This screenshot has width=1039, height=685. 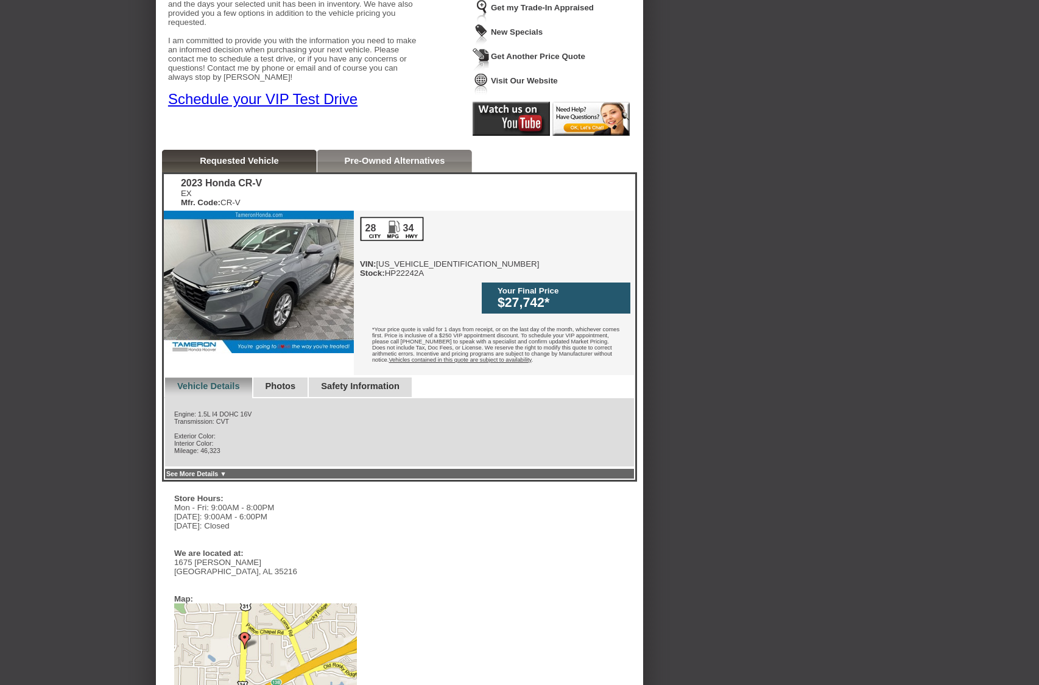 What do you see at coordinates (408, 228) in the screenshot?
I see `div: 34` at bounding box center [408, 228].